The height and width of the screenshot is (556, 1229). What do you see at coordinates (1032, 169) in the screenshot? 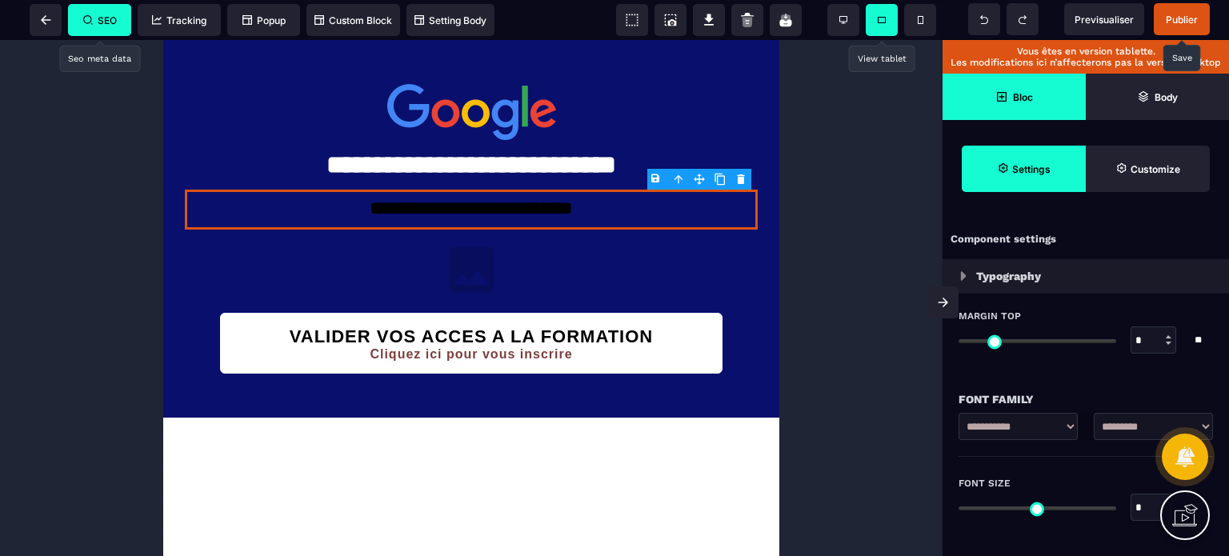
I see `strong: Settings` at bounding box center [1032, 169].